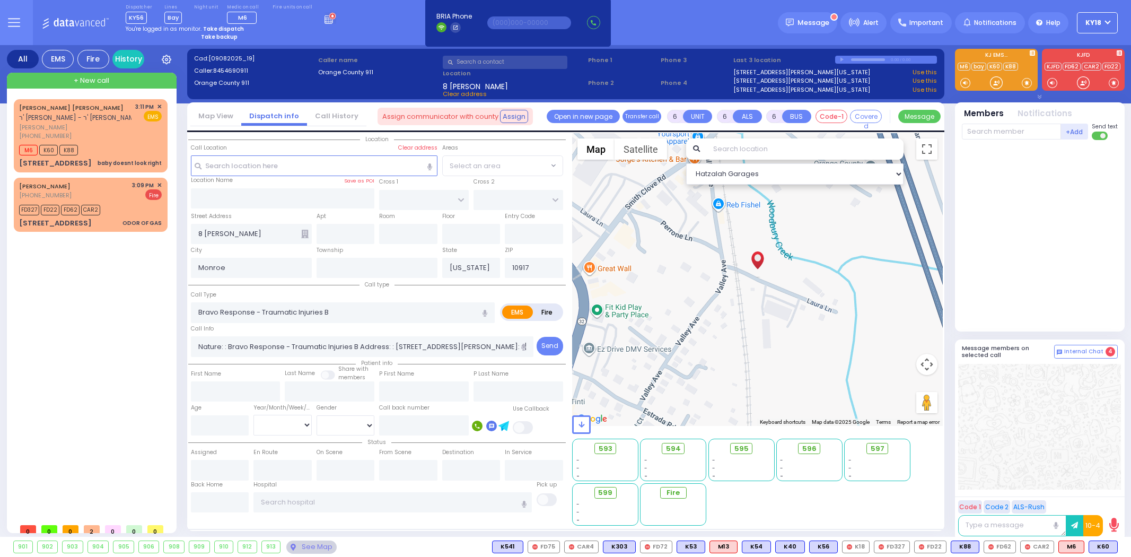 The width and height of the screenshot is (1131, 557). What do you see at coordinates (376, 363) in the screenshot?
I see `span: Patient info` at bounding box center [376, 363].